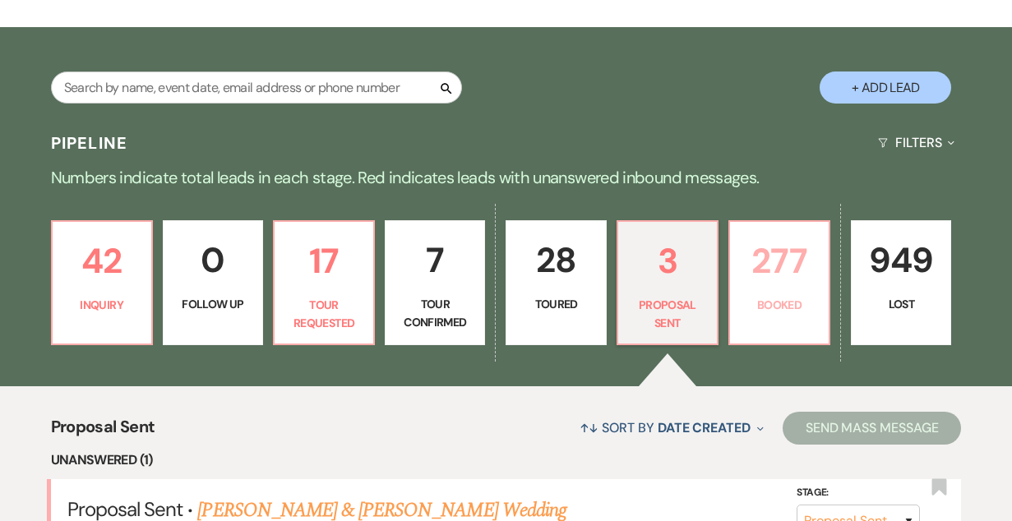 Image resolution: width=1012 pixels, height=521 pixels. Describe the element at coordinates (901, 260) in the screenshot. I see `p: 949` at that location.